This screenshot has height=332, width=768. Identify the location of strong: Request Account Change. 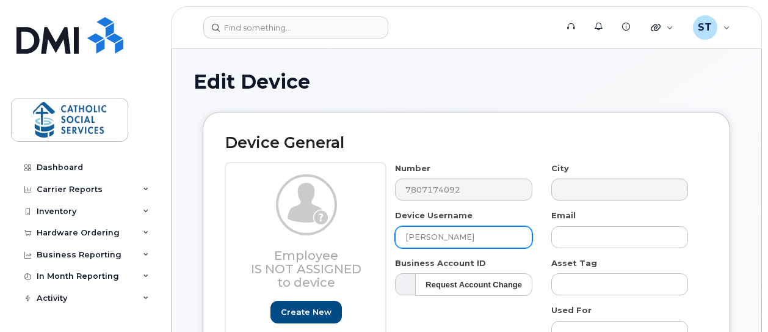
(474, 284).